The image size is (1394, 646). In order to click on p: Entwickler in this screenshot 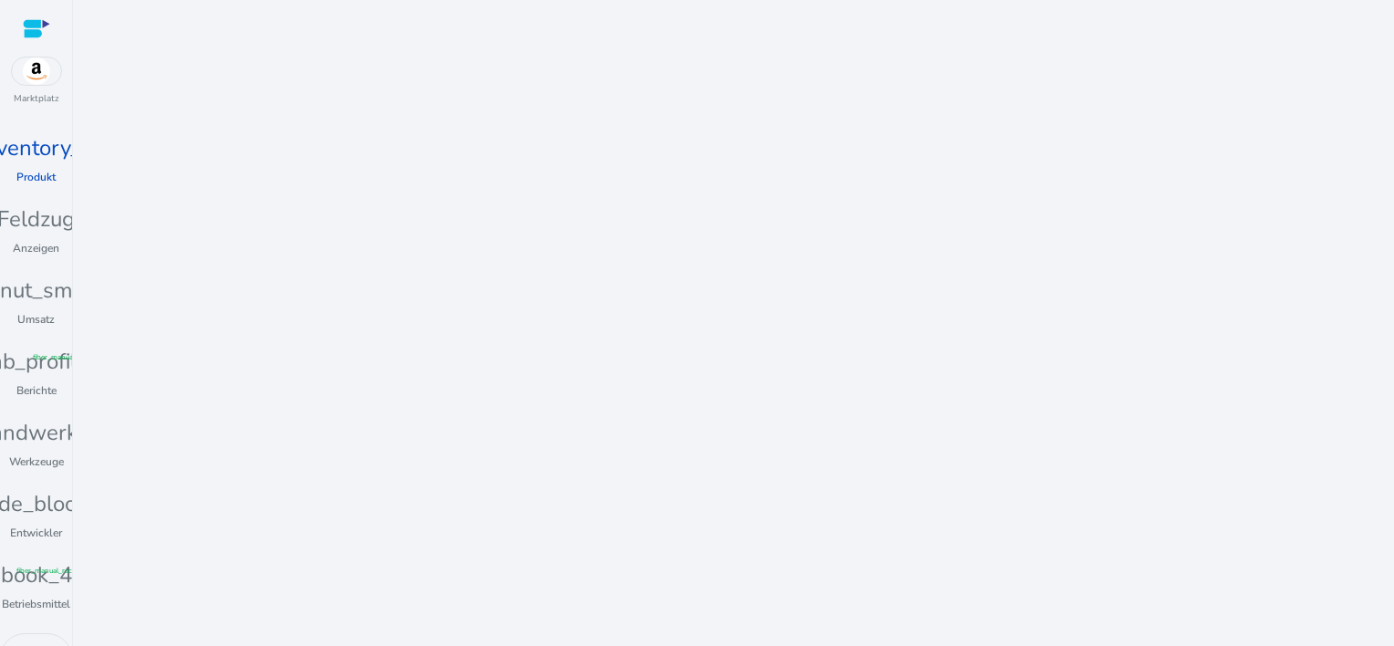, I will do `click(36, 533)`.